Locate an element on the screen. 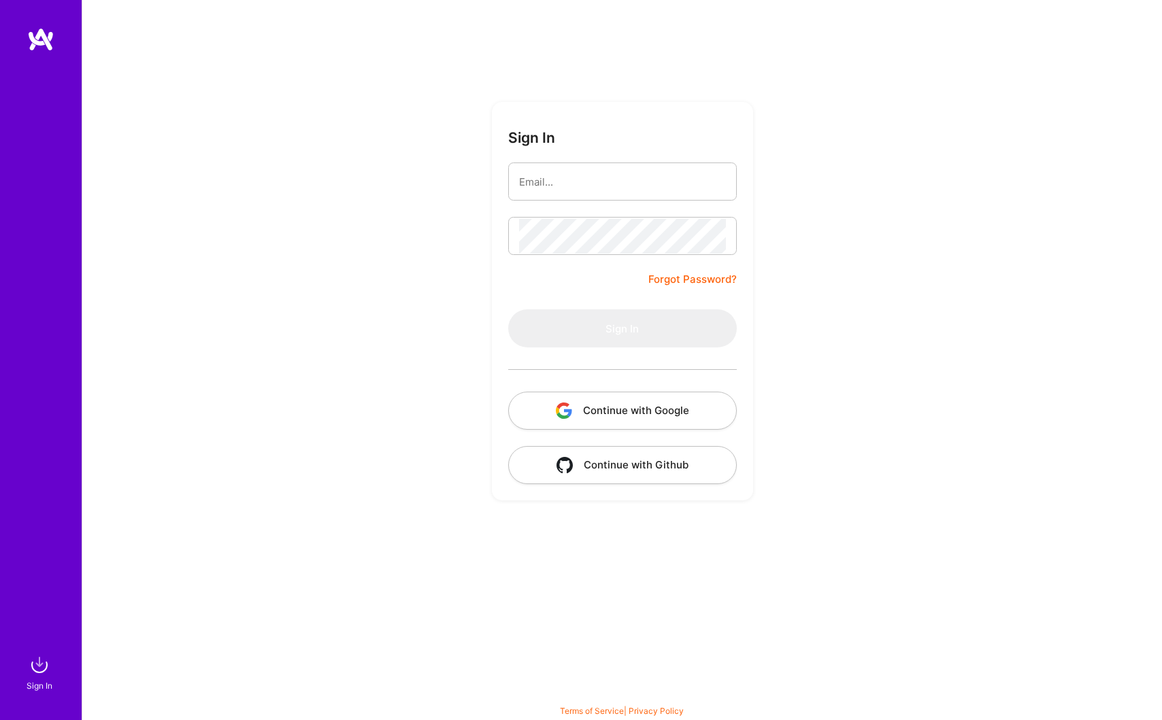 This screenshot has height=720, width=1162. div: © 2025 ATeams Inc., All rights reserved. is located at coordinates (622, 697).